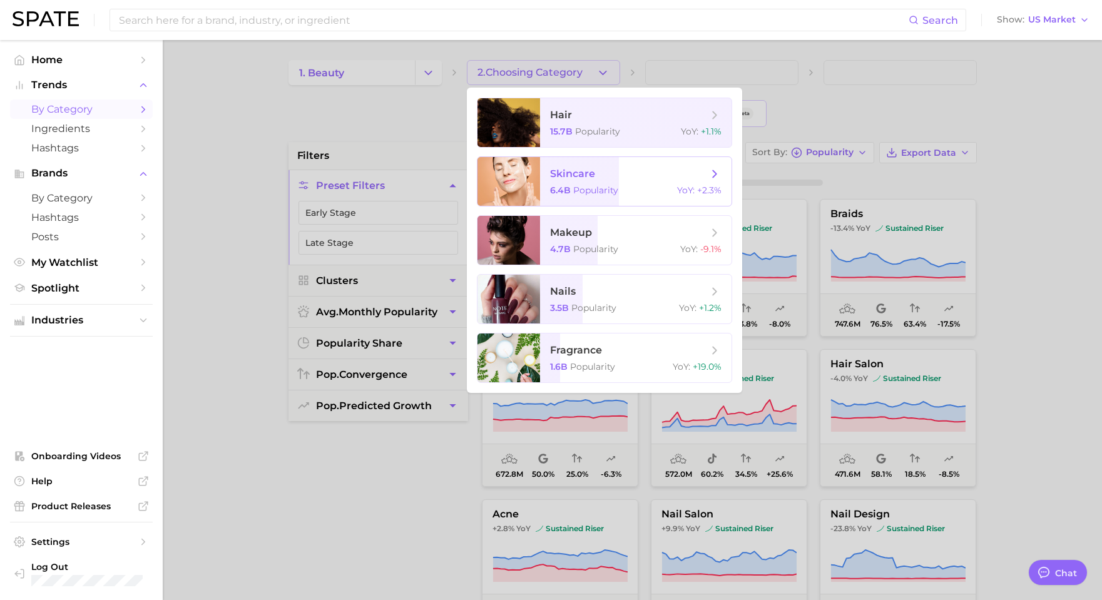  Describe the element at coordinates (81, 506) in the screenshot. I see `span: Product Releases` at that location.